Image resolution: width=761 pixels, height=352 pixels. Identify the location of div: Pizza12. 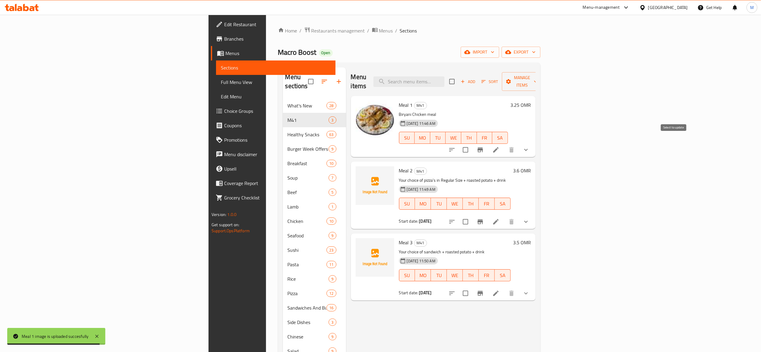
(314, 293).